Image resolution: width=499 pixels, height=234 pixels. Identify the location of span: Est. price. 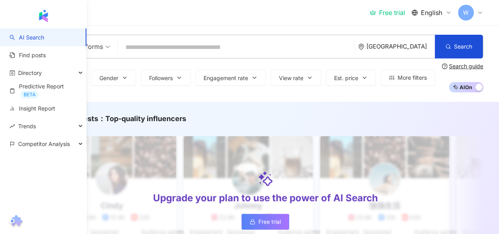
(346, 78).